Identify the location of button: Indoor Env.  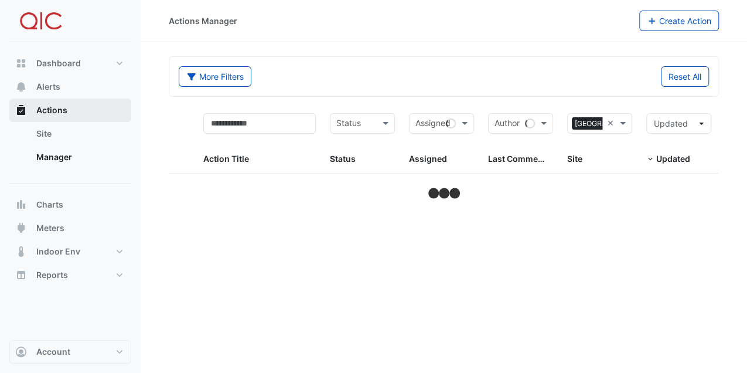
(70, 251).